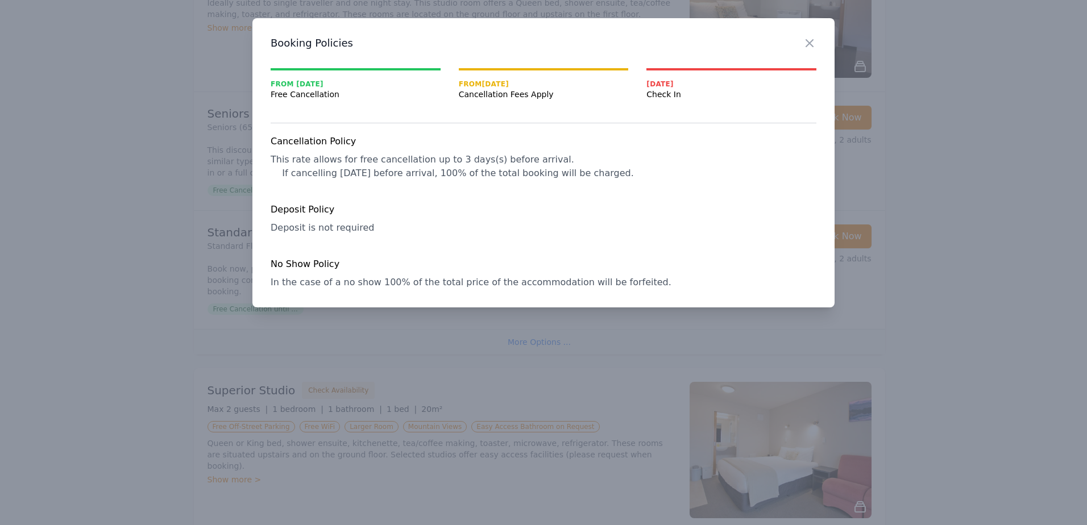  What do you see at coordinates (355, 94) in the screenshot?
I see `span: Free Cancellation` at bounding box center [355, 94].